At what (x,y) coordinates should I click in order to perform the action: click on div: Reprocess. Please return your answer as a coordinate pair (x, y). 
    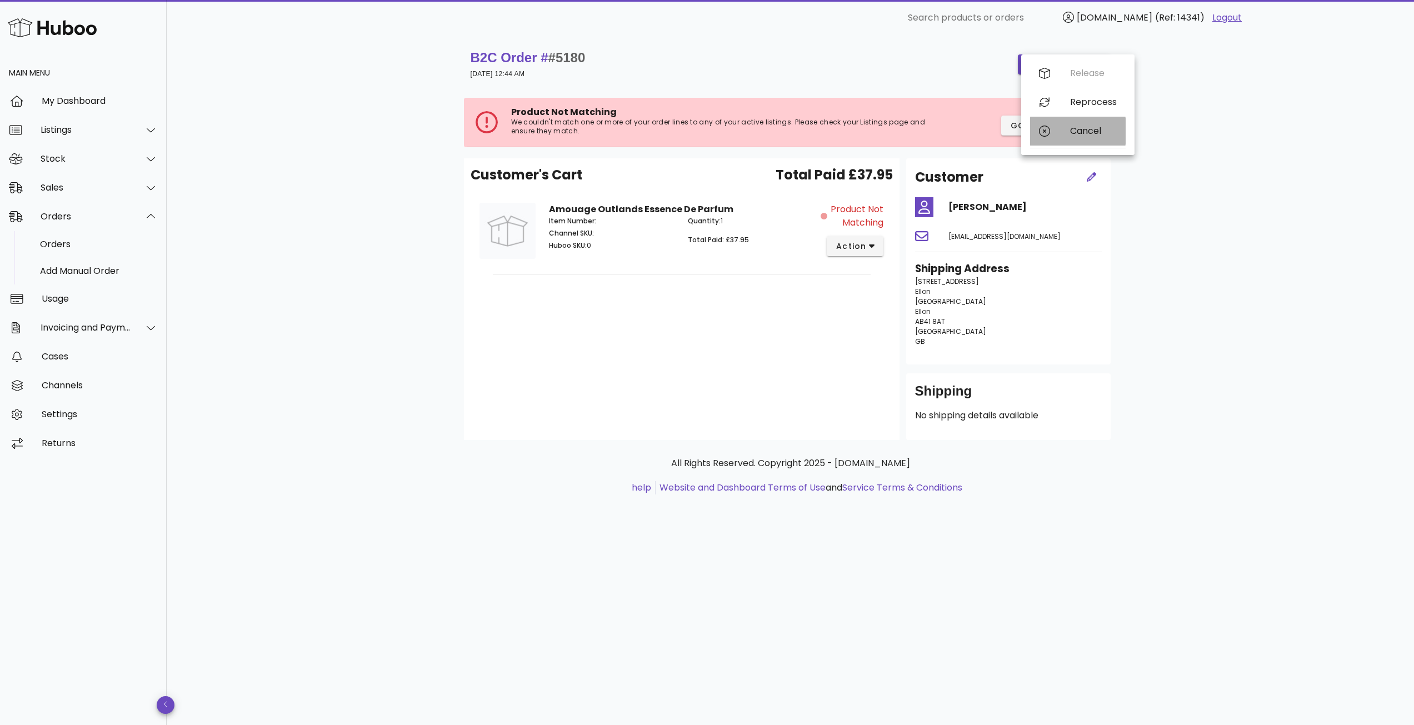
    Looking at the image, I should click on (1093, 102).